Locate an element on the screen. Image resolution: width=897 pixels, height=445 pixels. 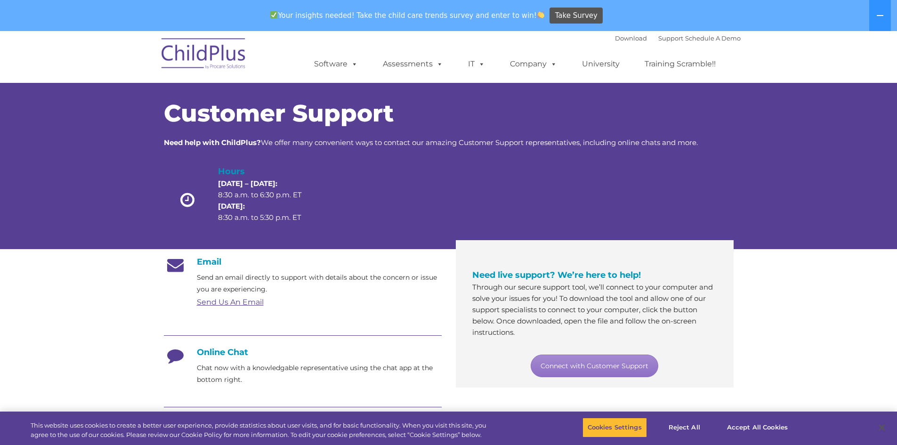
p: Through our secure support tool, we’ll connect to your computer and solve your issues for you! To... is located at coordinates (595, 310).